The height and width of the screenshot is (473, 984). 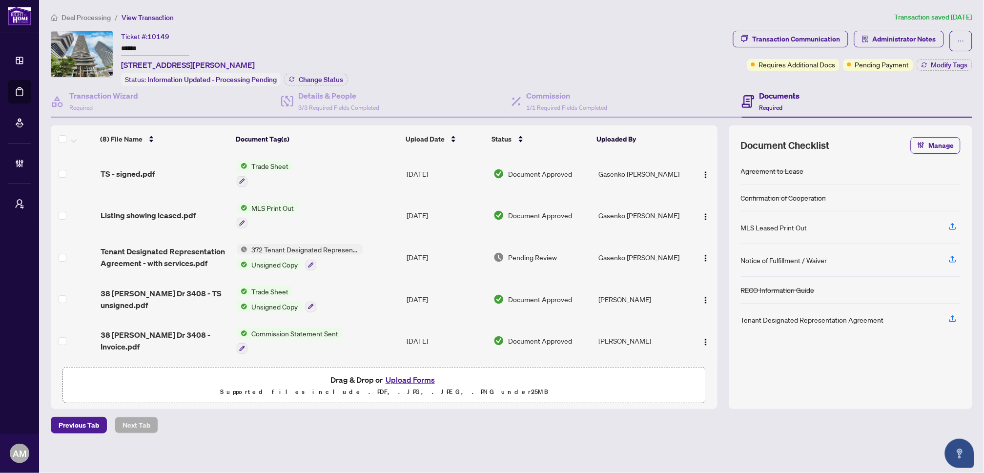 I want to click on th: Upload Date, so click(x=445, y=139).